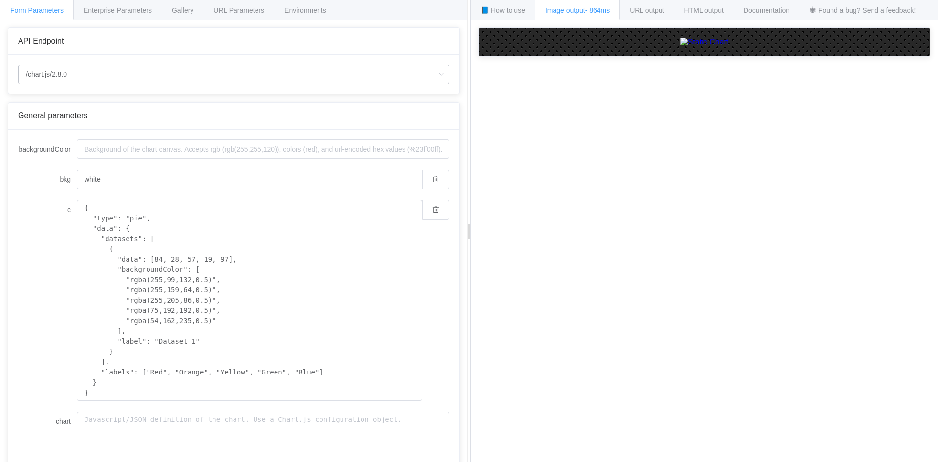 Image resolution: width=938 pixels, height=462 pixels. What do you see at coordinates (183, 10) in the screenshot?
I see `span: Gallery` at bounding box center [183, 10].